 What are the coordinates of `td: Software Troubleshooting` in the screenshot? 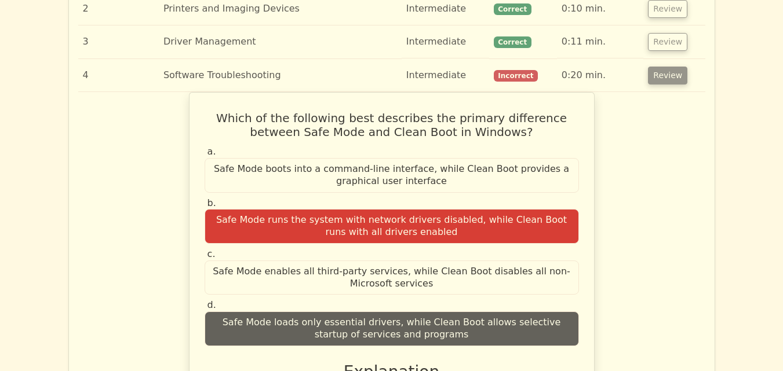 It's located at (280, 75).